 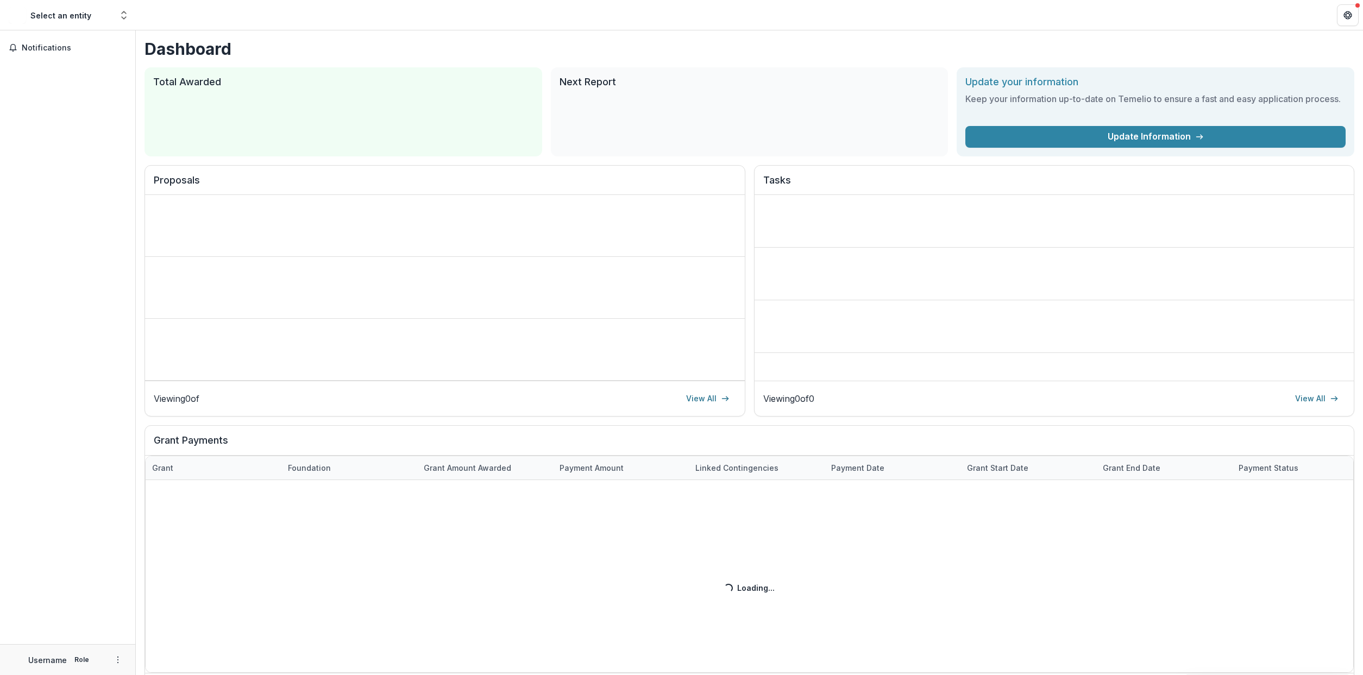 I want to click on p: Username, so click(x=47, y=660).